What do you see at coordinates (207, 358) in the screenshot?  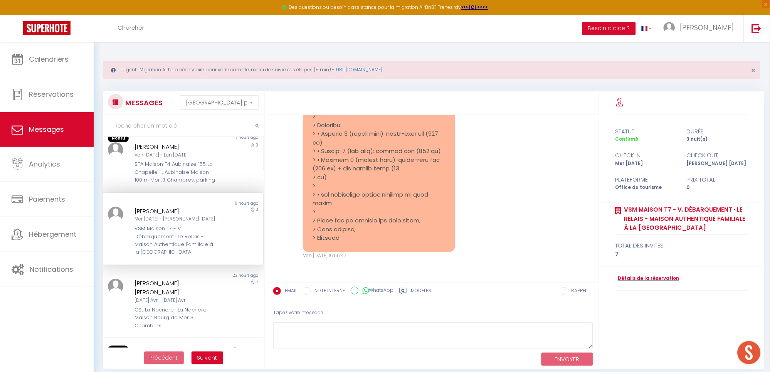 I see `span: Suivant` at bounding box center [207, 358].